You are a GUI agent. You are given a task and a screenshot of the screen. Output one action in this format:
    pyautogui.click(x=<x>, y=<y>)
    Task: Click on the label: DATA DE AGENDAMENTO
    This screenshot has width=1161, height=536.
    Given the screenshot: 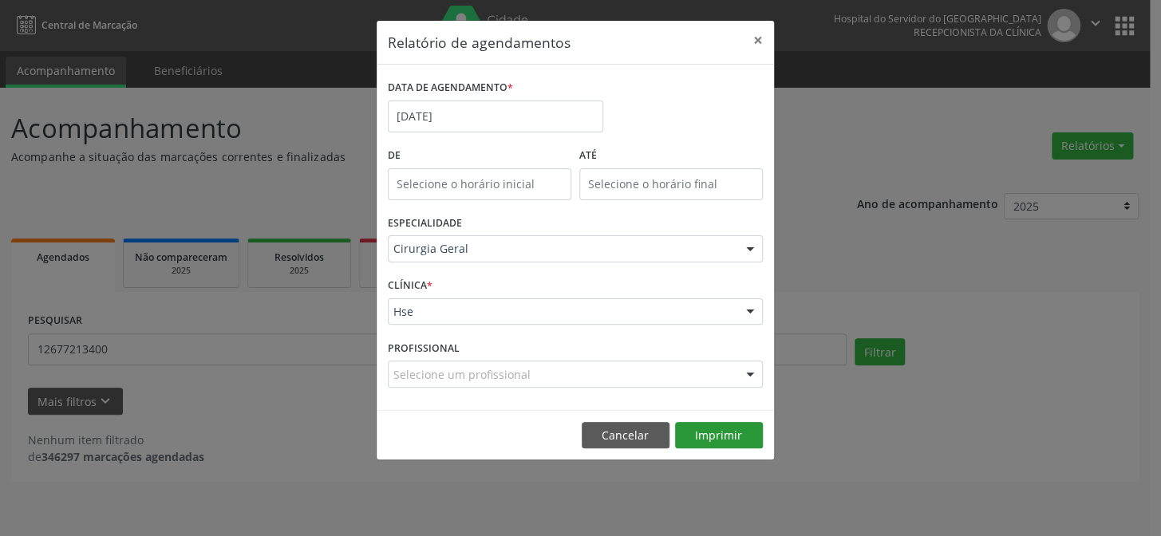 What is the action you would take?
    pyautogui.click(x=450, y=88)
    